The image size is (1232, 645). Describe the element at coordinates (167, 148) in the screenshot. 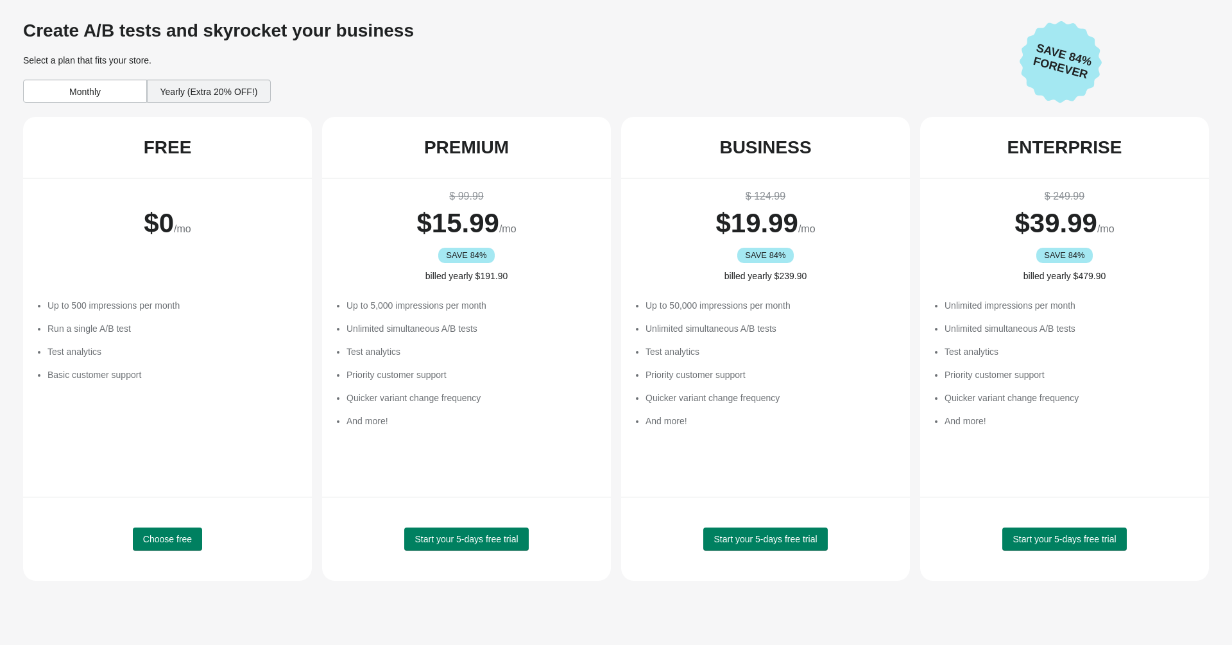

I see `div: FREE` at that location.